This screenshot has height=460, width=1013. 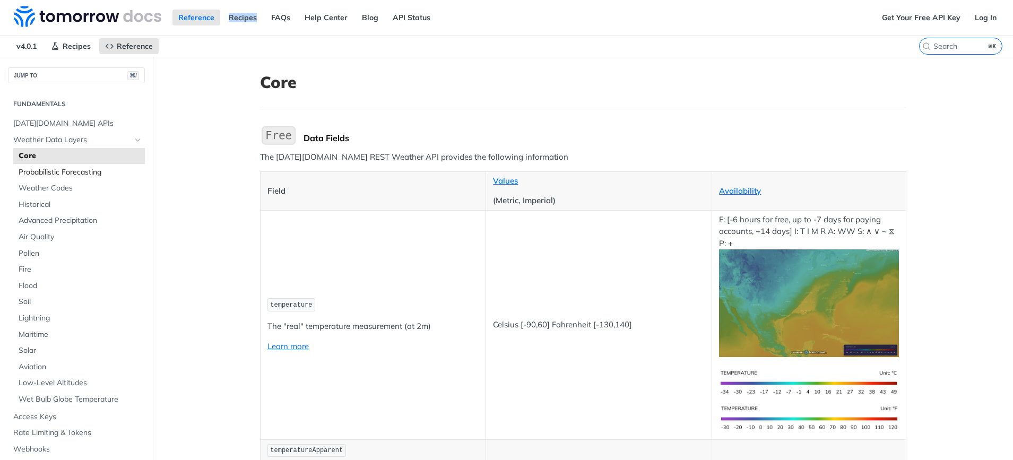 I want to click on span: temperatureApparent, so click(x=306, y=451).